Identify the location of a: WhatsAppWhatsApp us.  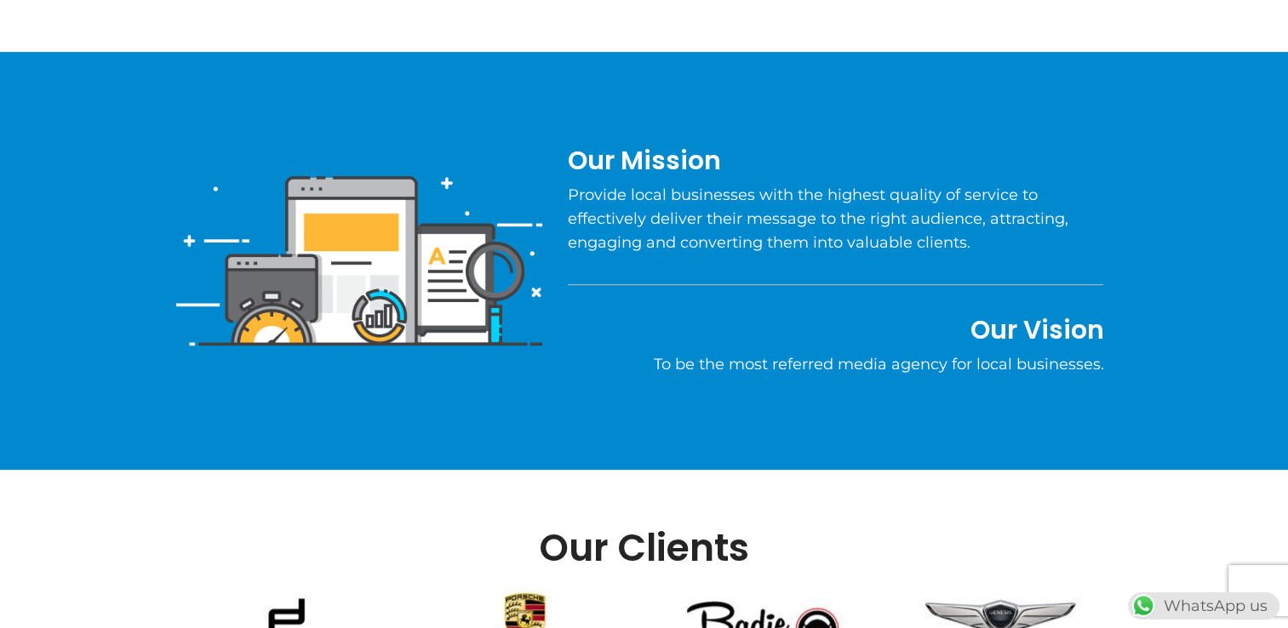
(1203, 606).